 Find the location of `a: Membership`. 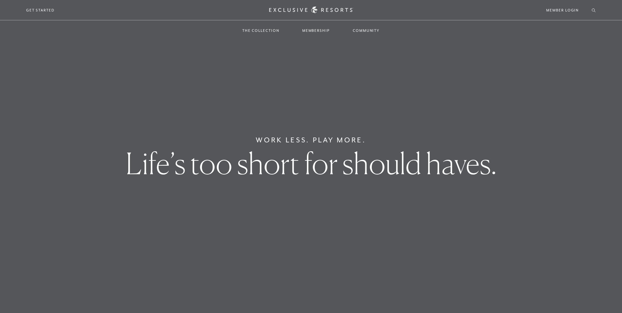

a: Membership is located at coordinates (316, 31).